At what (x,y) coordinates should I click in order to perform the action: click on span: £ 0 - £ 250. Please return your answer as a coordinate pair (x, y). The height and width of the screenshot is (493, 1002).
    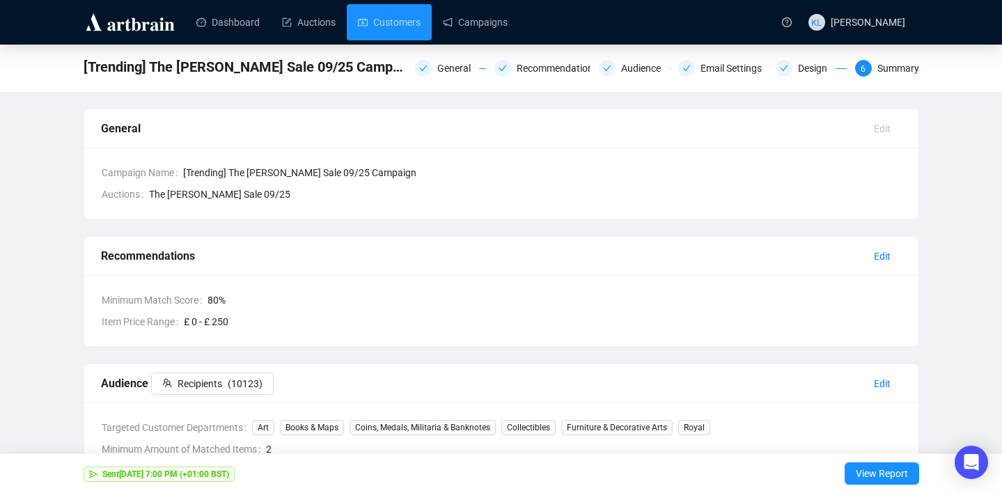
    Looking at the image, I should click on (542, 322).